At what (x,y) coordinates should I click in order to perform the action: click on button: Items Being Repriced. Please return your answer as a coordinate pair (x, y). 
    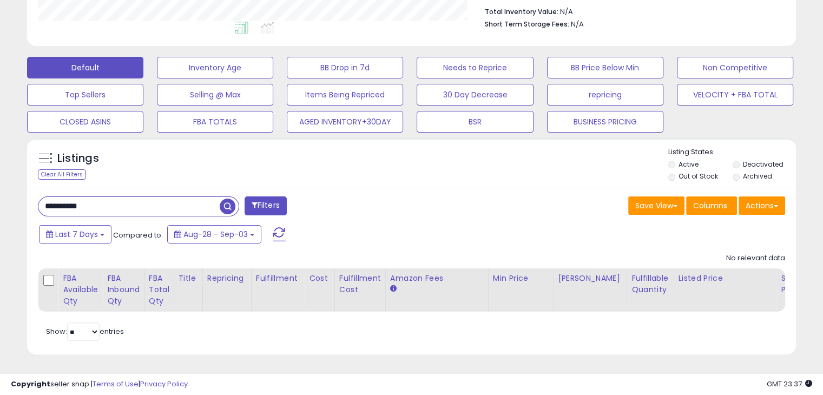
    Looking at the image, I should click on (345, 95).